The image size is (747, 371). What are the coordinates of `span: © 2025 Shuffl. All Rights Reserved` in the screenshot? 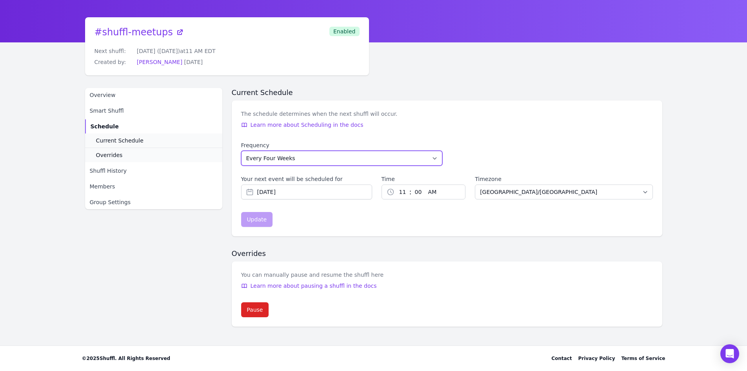 It's located at (126, 358).